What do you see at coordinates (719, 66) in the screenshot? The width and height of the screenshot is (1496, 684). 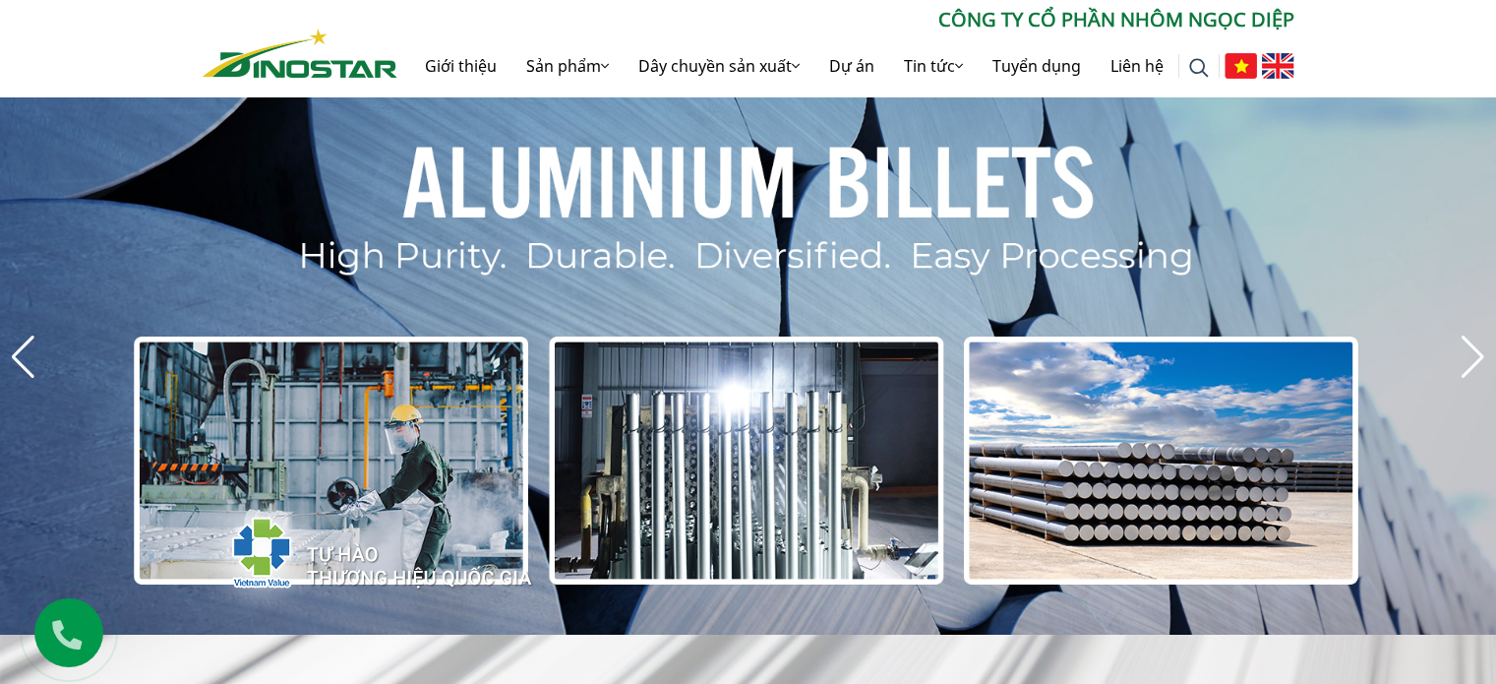 I see `a: Dây chuyền sản xuất` at bounding box center [719, 66].